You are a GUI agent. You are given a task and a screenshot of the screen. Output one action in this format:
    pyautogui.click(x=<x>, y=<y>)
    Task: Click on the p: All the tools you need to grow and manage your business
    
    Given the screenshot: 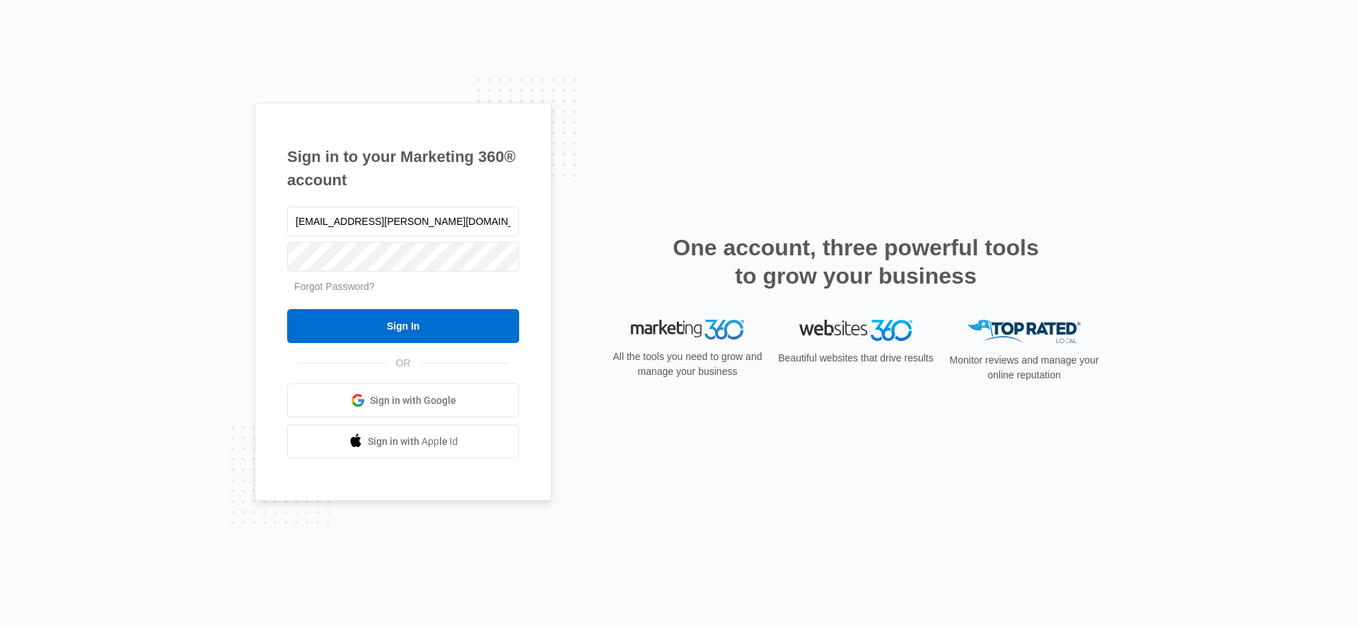 What is the action you would take?
    pyautogui.click(x=687, y=364)
    